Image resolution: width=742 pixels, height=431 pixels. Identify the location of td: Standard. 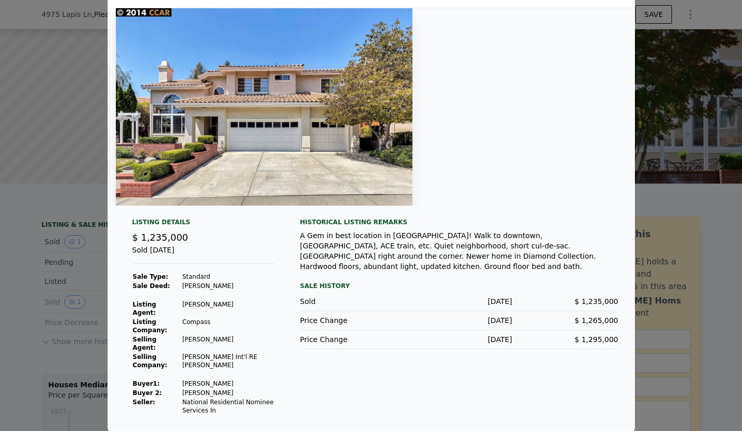
(229, 277).